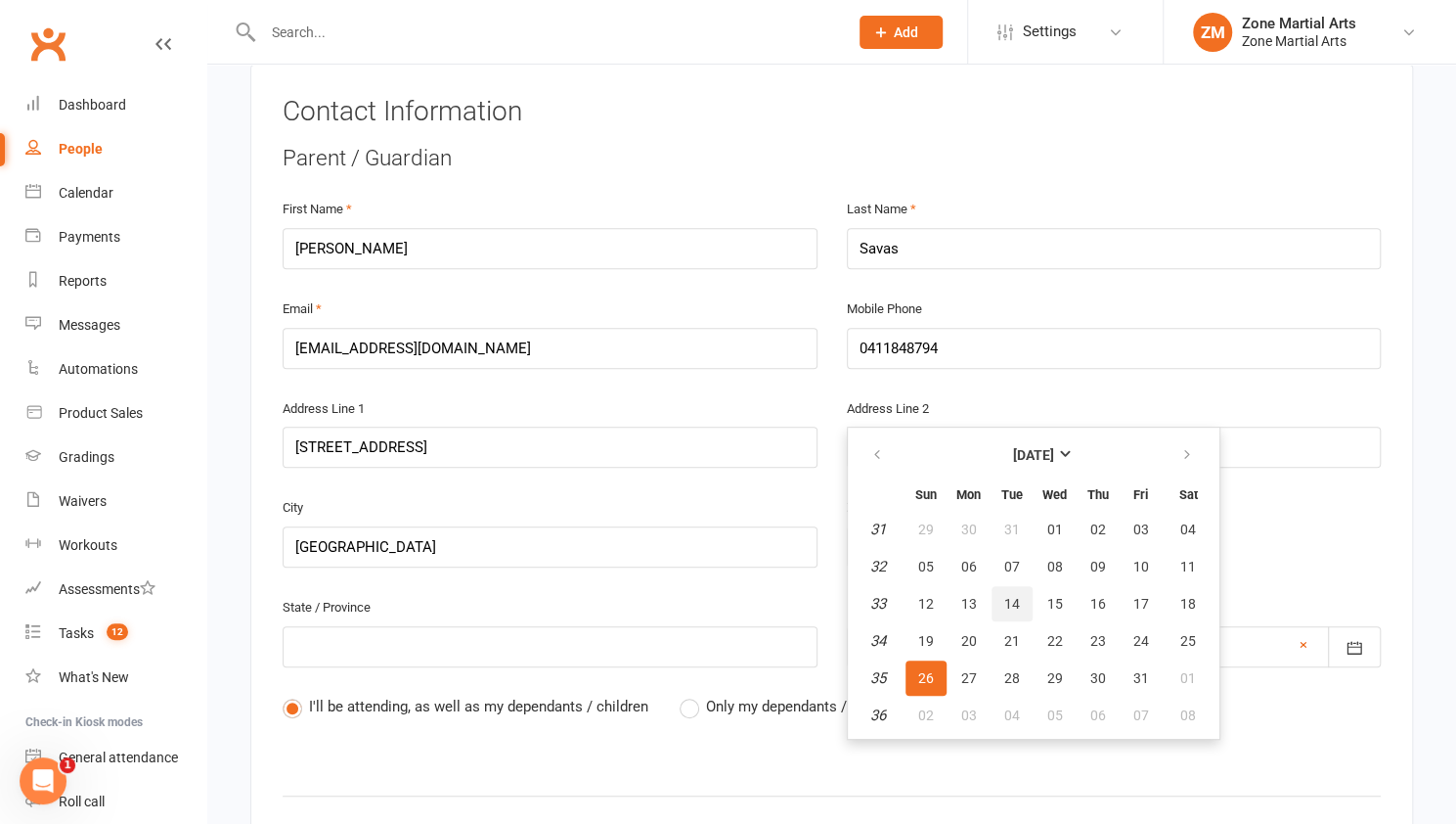 This screenshot has width=1456, height=824. Describe the element at coordinates (888, 409) in the screenshot. I see `label: Address Line 2` at that location.